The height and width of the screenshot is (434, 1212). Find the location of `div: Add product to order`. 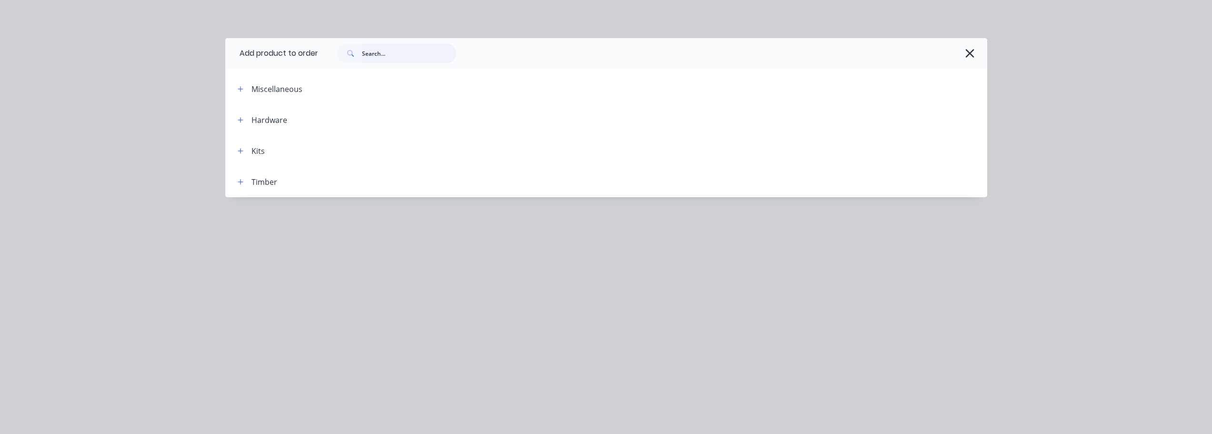

div: Add product to order is located at coordinates (272, 53).